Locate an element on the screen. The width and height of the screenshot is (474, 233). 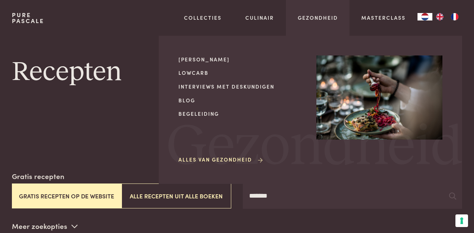
a: FR is located at coordinates (455, 17).